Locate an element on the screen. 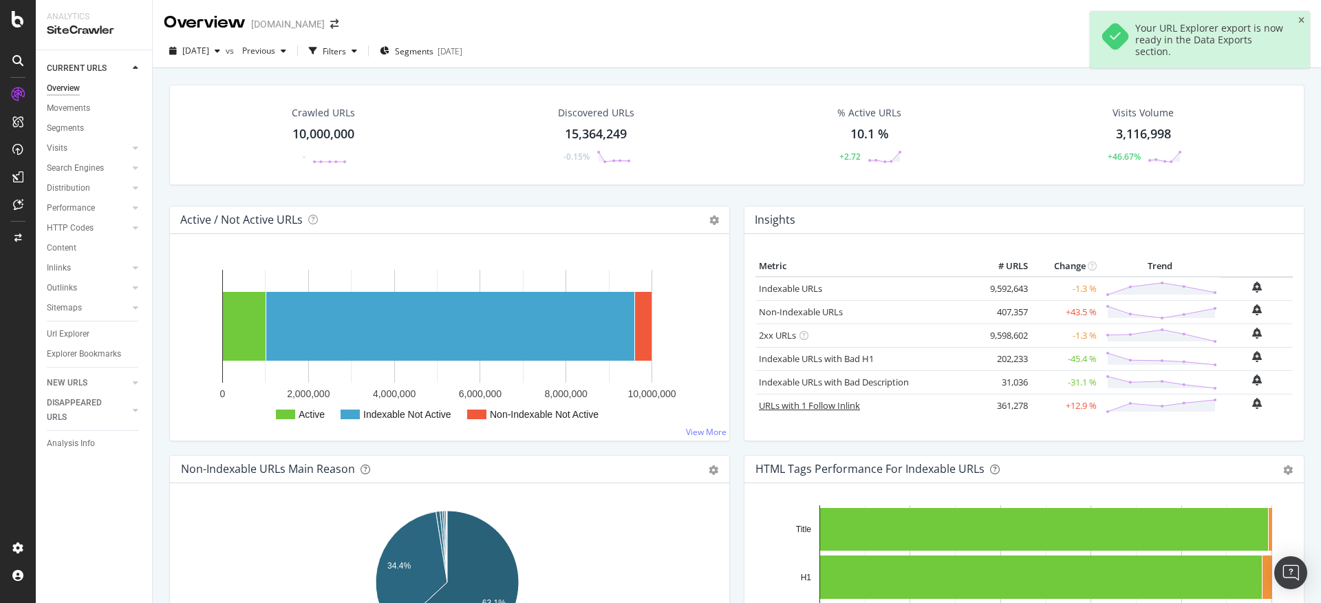 The width and height of the screenshot is (1321, 603). svg: A chart. is located at coordinates (449, 343).